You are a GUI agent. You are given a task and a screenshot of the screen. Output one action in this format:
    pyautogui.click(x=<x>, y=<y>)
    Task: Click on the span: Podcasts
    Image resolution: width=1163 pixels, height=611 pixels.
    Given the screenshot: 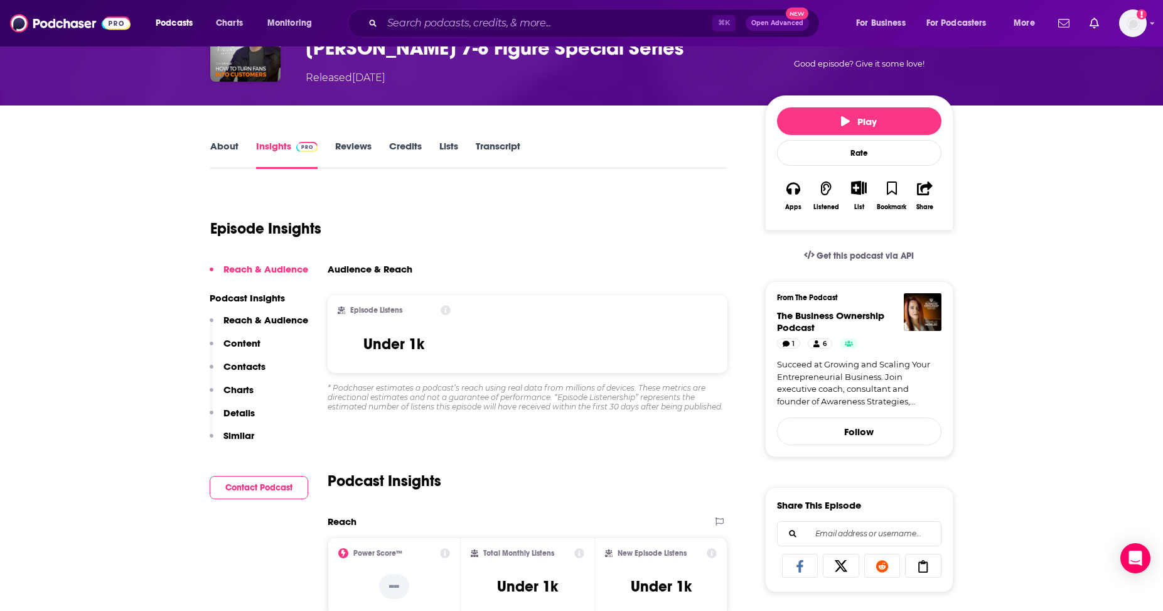 What is the action you would take?
    pyautogui.click(x=174, y=23)
    